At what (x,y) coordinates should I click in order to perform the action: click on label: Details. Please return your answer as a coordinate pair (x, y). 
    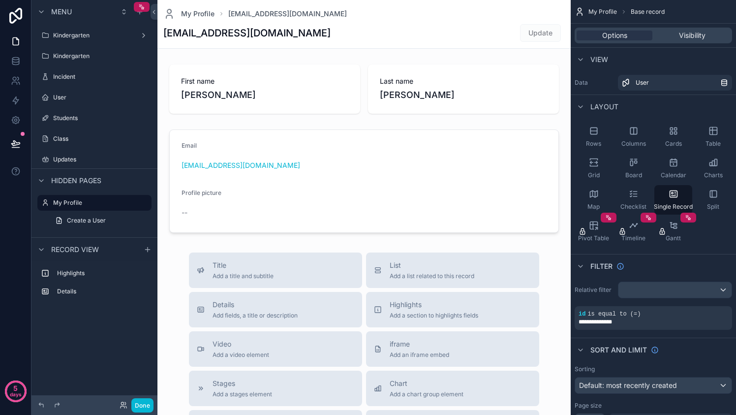
    Looking at the image, I should click on (102, 291).